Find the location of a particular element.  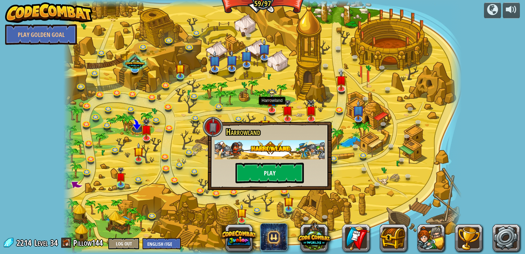

a: Pillow144 is located at coordinates (89, 242).